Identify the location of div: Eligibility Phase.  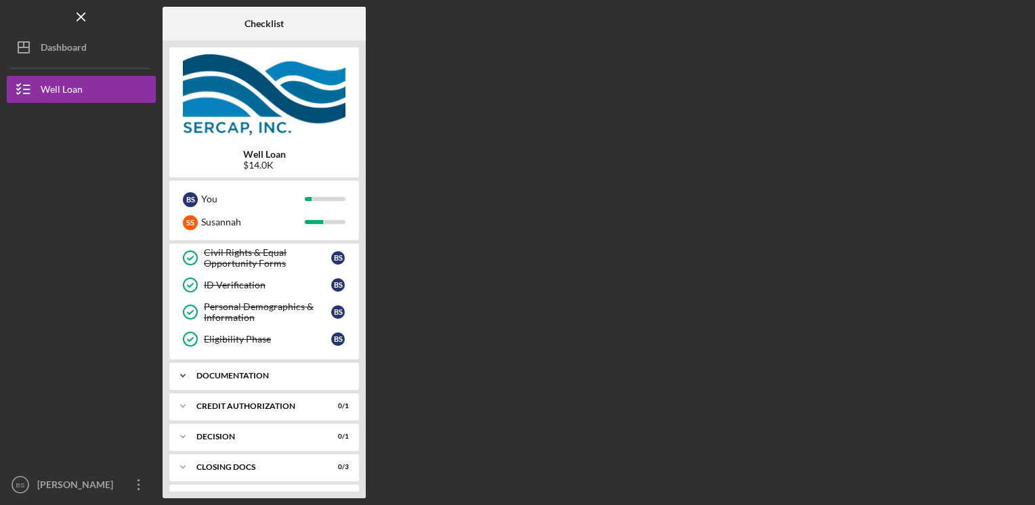
(268, 339).